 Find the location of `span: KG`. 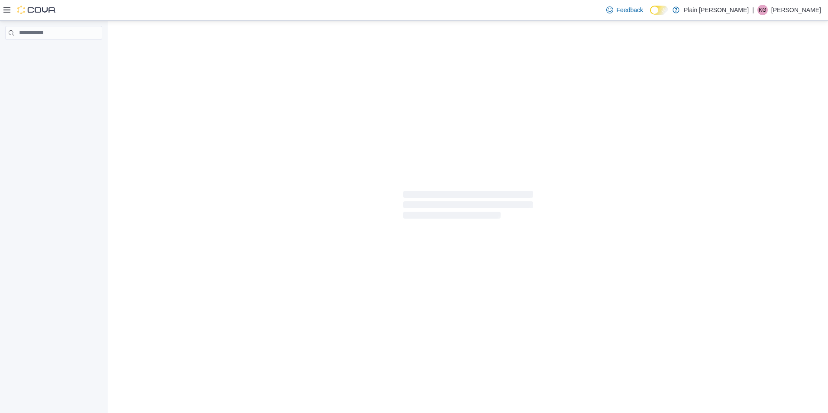

span: KG is located at coordinates (762, 10).